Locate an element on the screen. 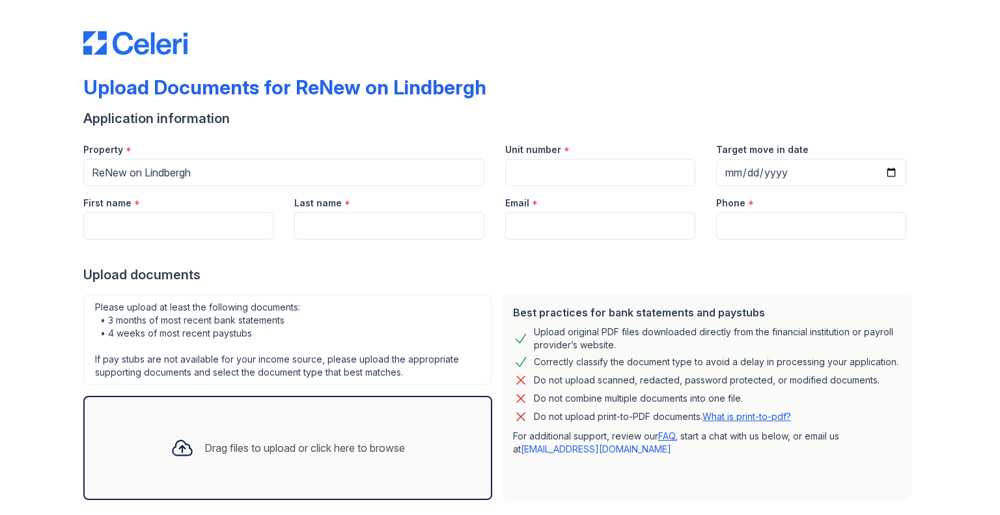  div: Do not upload scanned, redacted, password protected, or modified documents. is located at coordinates (706, 380).